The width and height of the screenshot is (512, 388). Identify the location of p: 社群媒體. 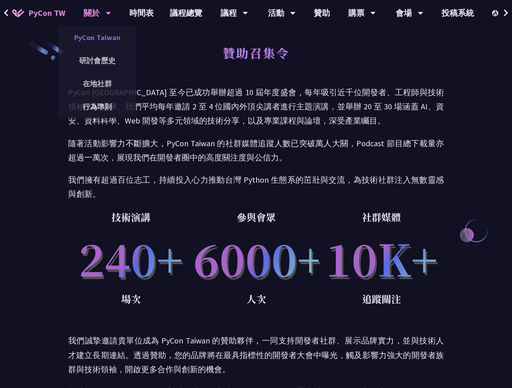
(381, 217).